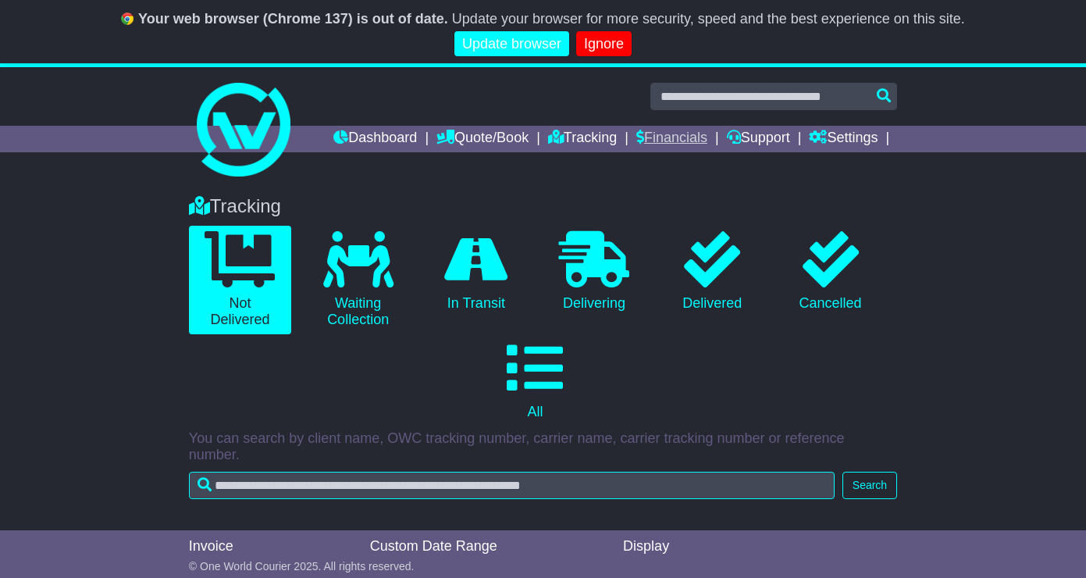 This screenshot has width=1086, height=578. Describe the element at coordinates (301, 566) in the screenshot. I see `span: © One World Courier 2025. All rights reserved.` at that location.